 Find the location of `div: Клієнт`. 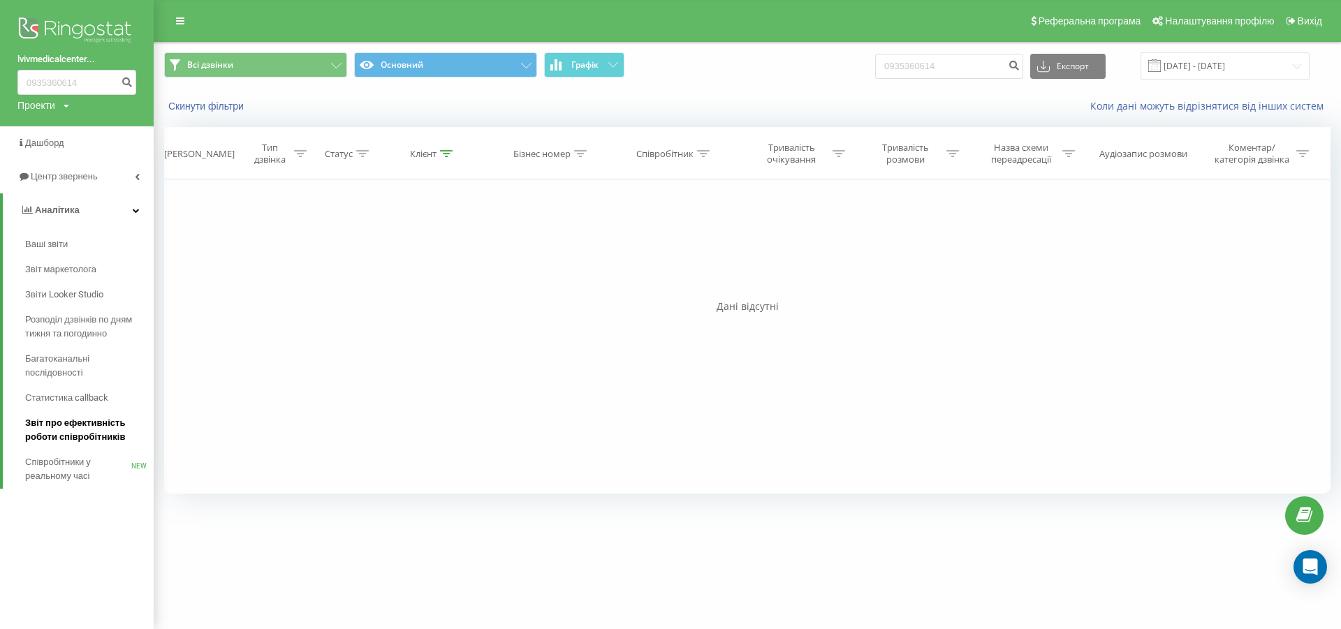

div: Клієнт is located at coordinates (423, 154).